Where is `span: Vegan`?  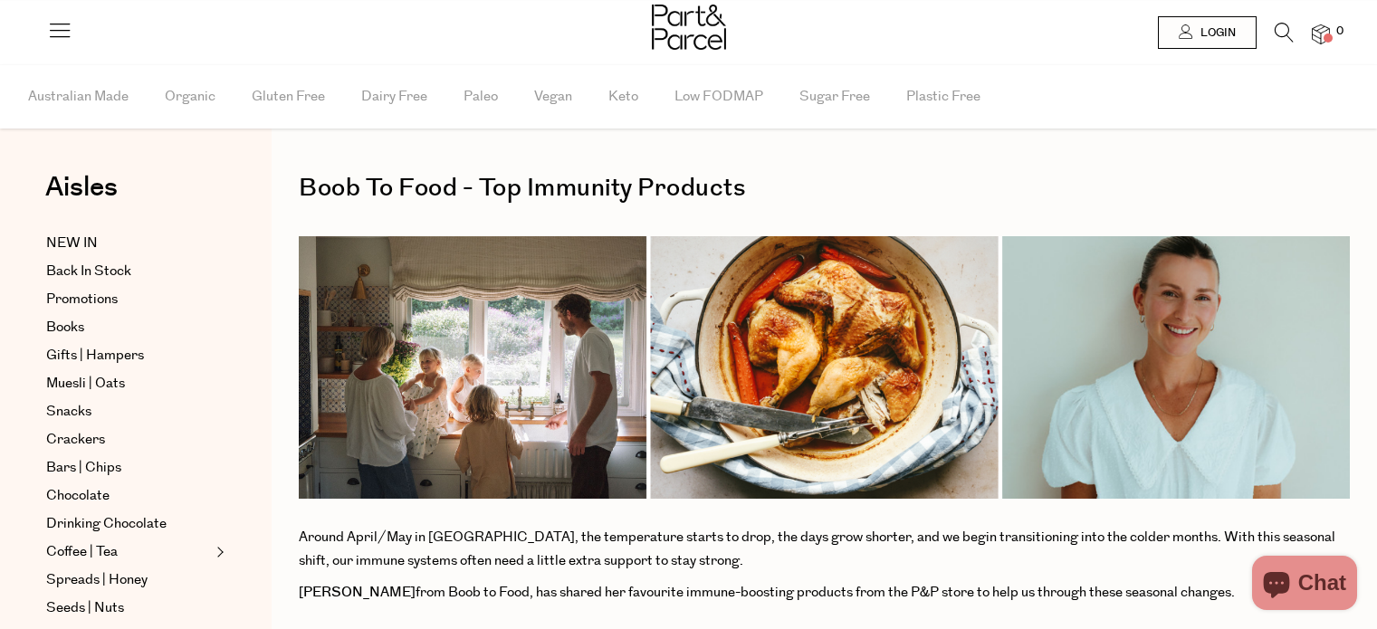
span: Vegan is located at coordinates (553, 97).